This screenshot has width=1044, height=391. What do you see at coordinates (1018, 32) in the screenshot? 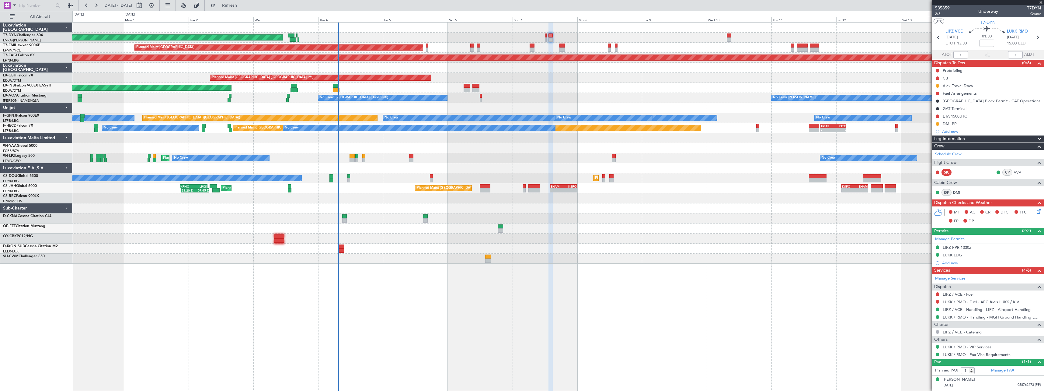
I see `span: LUKK RMO` at bounding box center [1018, 32].